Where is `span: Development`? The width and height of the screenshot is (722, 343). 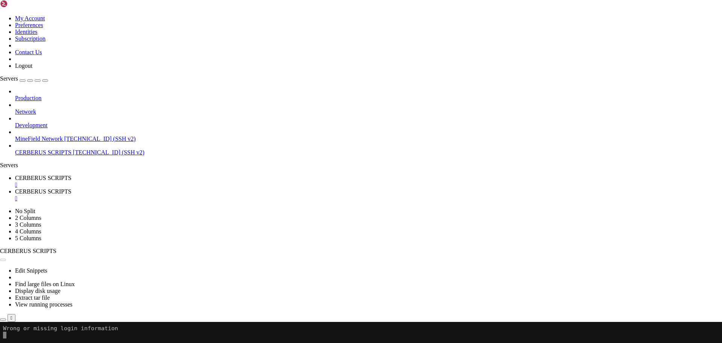 span: Development is located at coordinates (31, 125).